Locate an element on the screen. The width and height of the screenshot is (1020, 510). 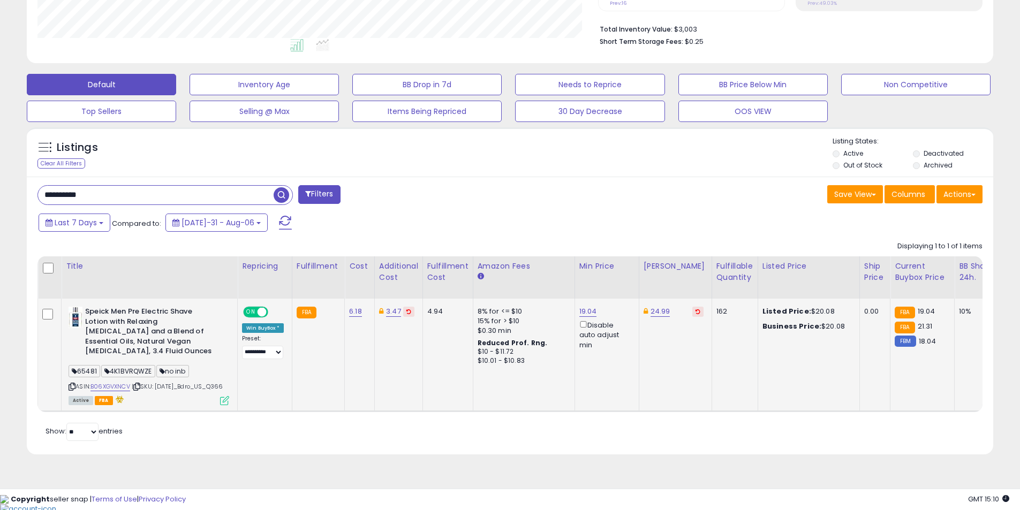
div: Win BuyBox * is located at coordinates (263, 328).